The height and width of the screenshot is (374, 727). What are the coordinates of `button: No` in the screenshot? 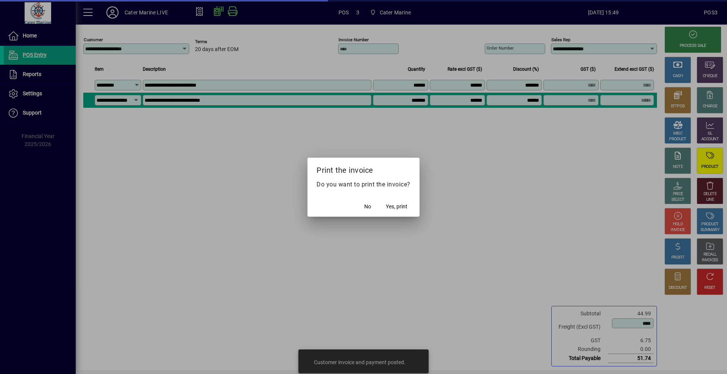 It's located at (368, 207).